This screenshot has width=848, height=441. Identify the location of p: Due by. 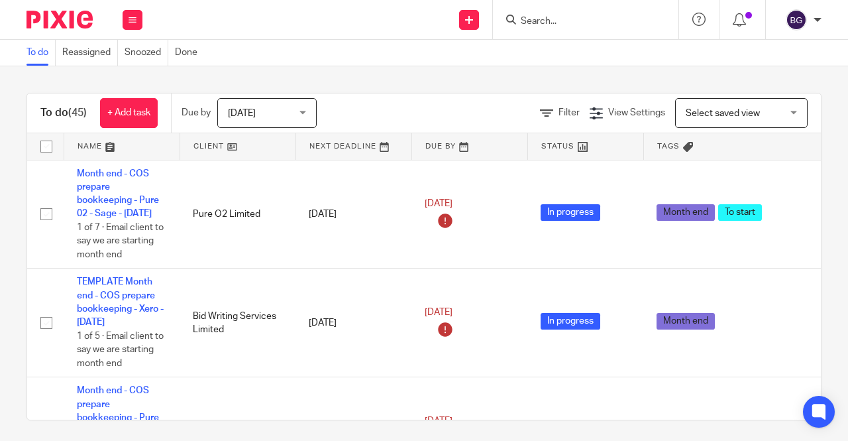
(196, 113).